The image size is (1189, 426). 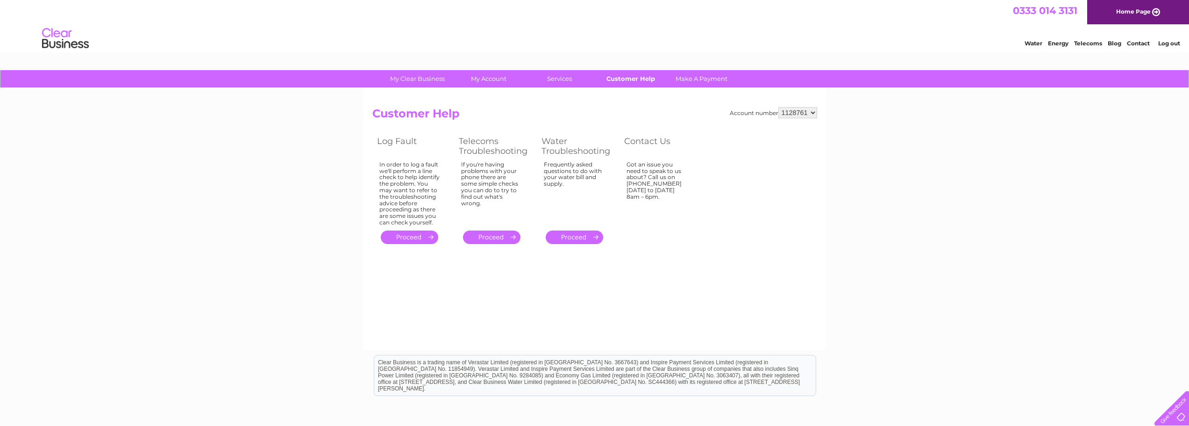 I want to click on span: 0333 014 3131, so click(x=1045, y=10).